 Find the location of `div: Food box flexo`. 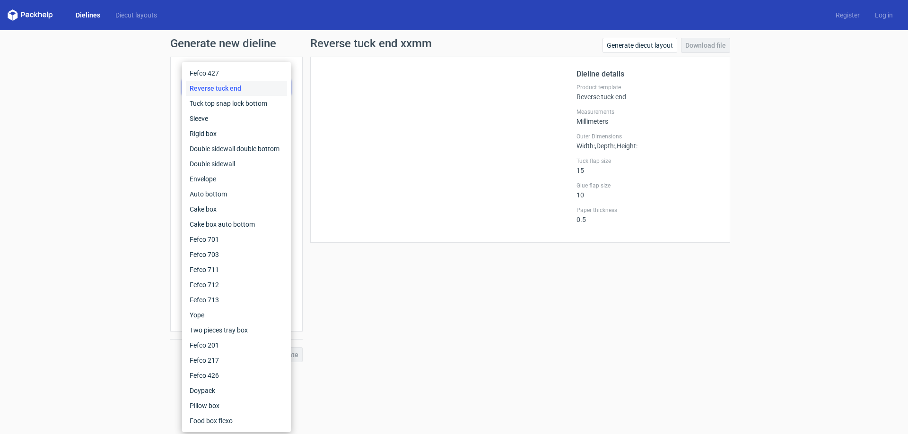

div: Food box flexo is located at coordinates (236, 421).